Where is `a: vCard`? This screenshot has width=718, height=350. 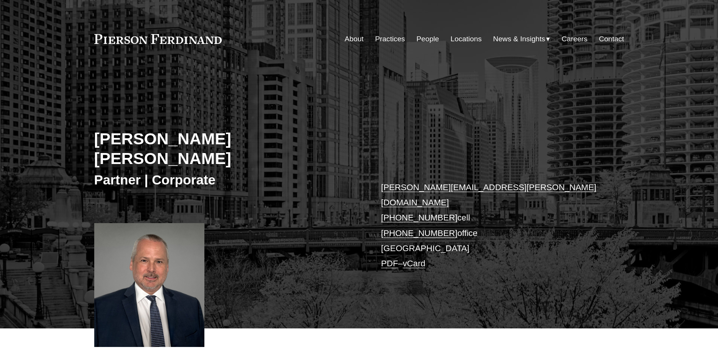
a: vCard is located at coordinates (414, 263).